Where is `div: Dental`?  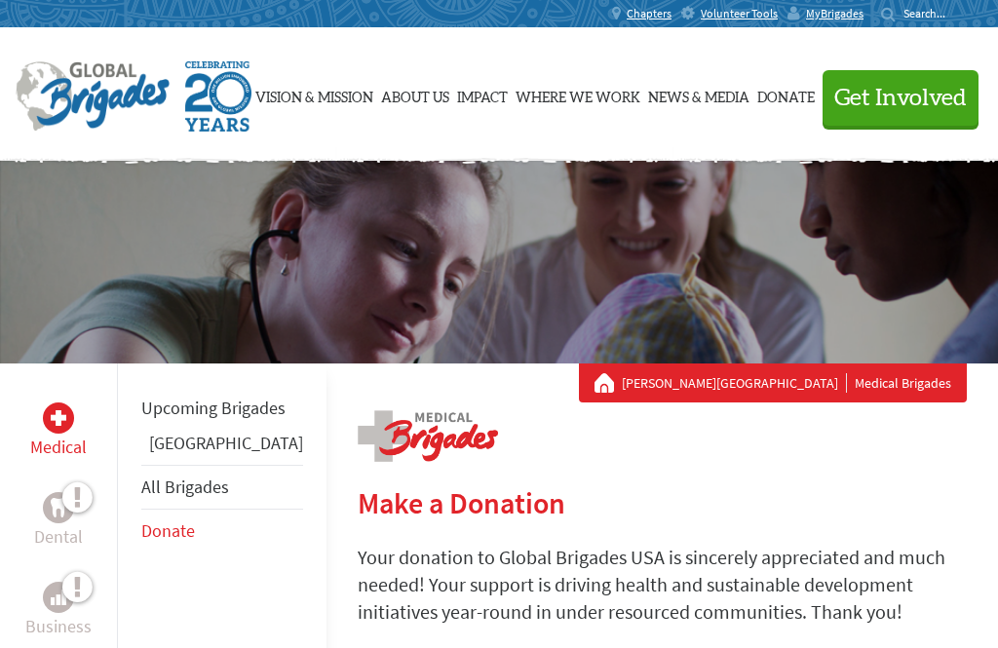
div: Dental is located at coordinates (58, 508).